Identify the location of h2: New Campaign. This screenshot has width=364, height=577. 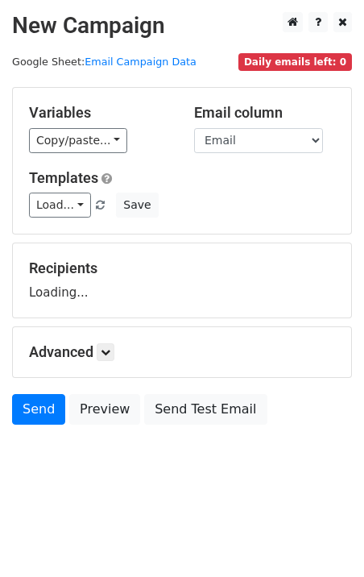
(182, 26).